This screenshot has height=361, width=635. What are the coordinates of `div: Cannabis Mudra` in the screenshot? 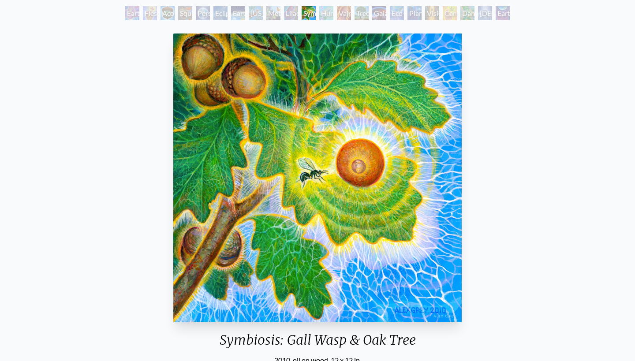 It's located at (450, 13).